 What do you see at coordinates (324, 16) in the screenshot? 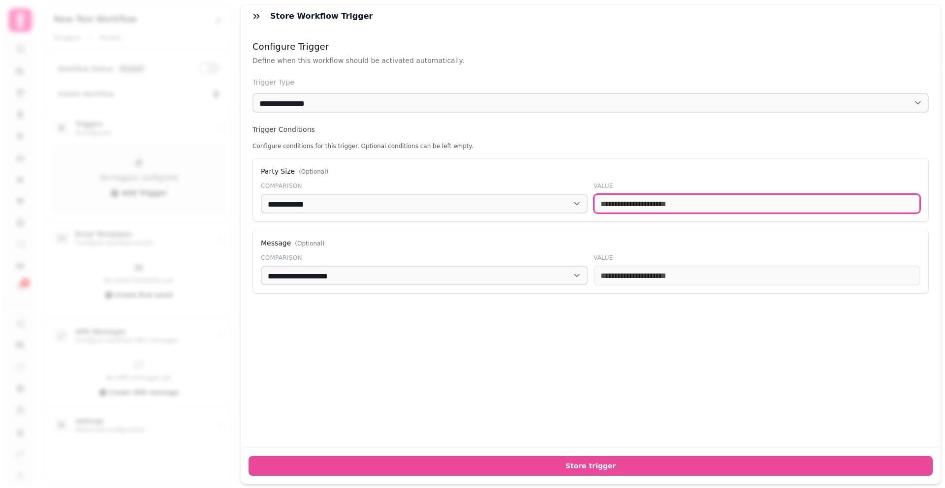
I see `h3: Store Workflow Trigger` at bounding box center [324, 16].